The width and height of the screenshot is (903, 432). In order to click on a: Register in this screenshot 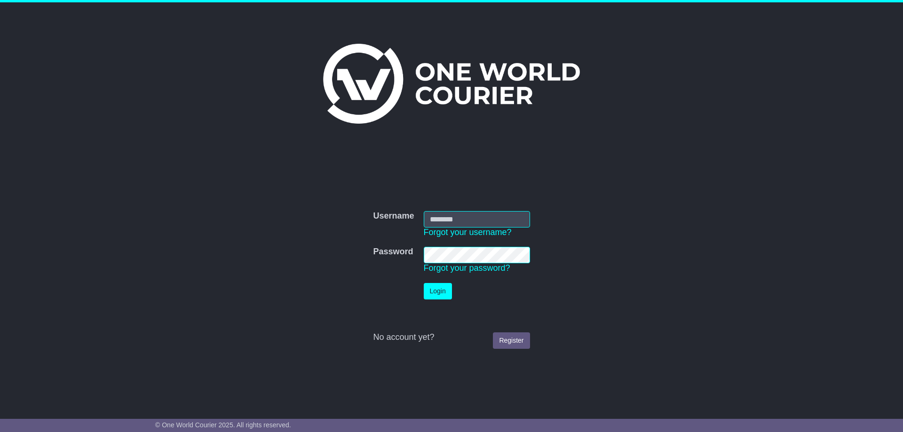, I will do `click(511, 340)`.